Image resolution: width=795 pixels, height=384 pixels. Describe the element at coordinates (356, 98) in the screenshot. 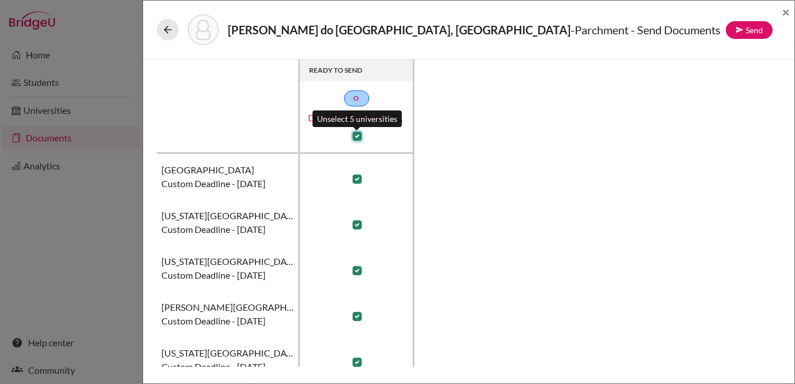

I see `a: O` at that location.